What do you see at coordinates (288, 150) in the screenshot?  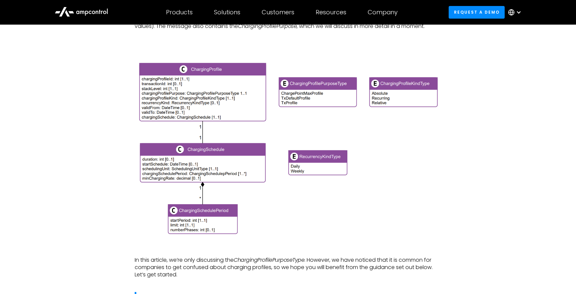 I see `img: ChargingProfilePurposeType Ampcontrol` at bounding box center [288, 150].